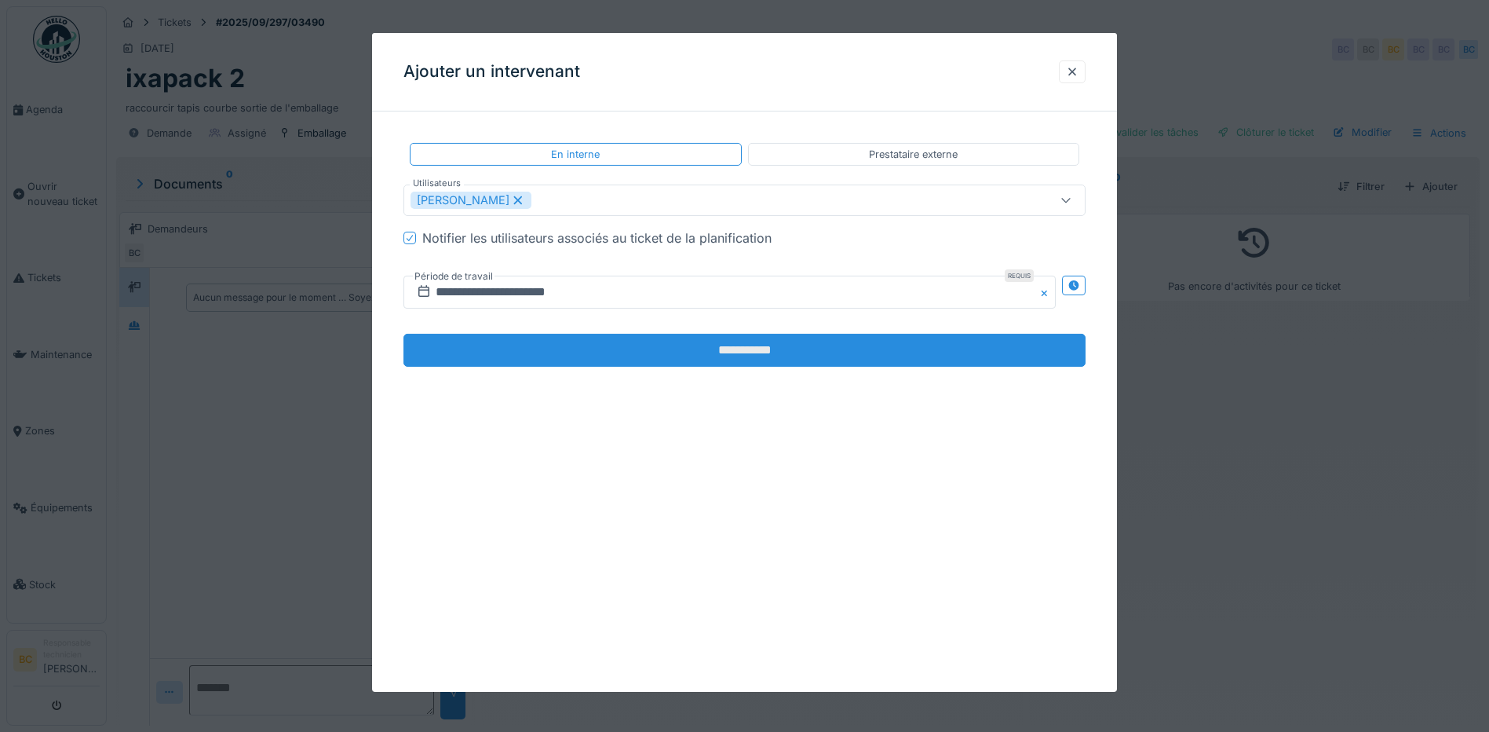  Describe the element at coordinates (913, 154) in the screenshot. I see `div: Prestataire externe` at that location.